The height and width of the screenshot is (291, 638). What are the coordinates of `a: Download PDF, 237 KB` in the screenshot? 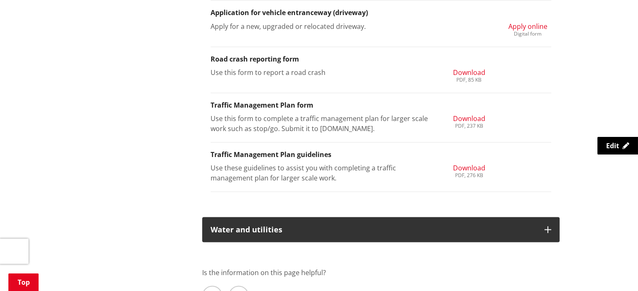 It's located at (468, 121).